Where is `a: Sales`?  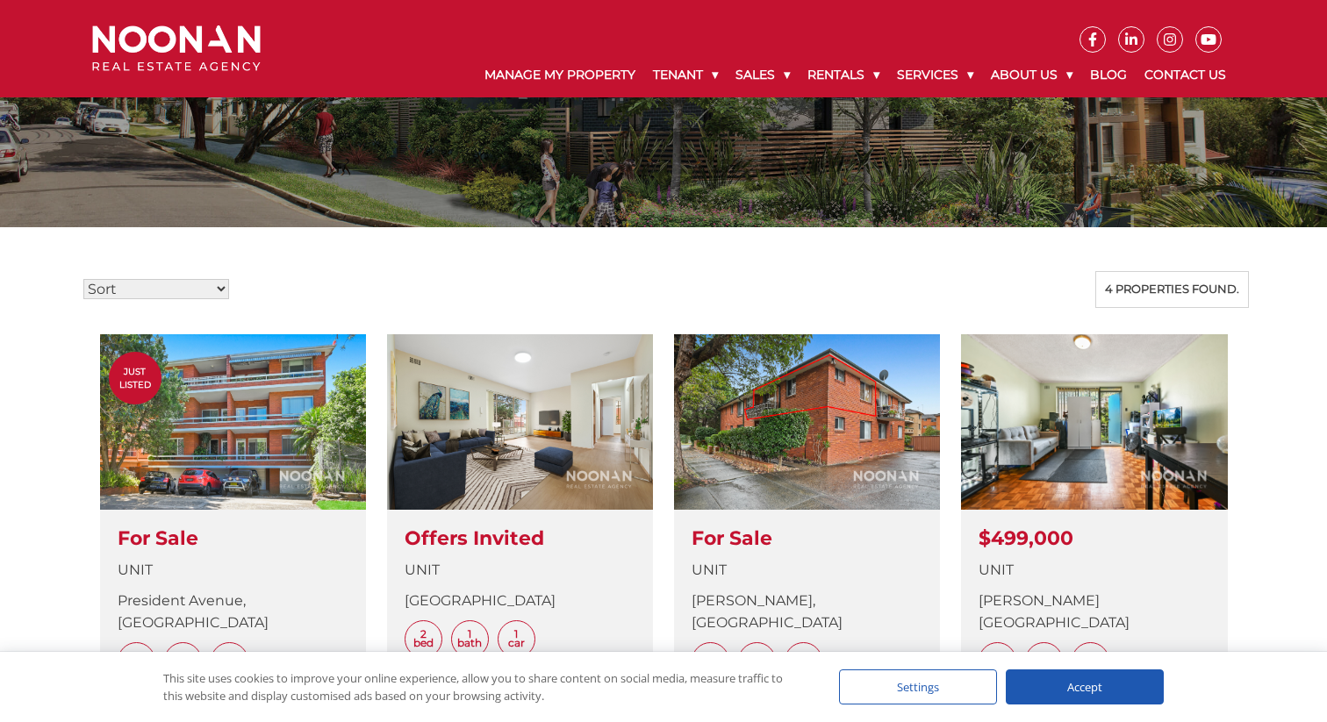 a: Sales is located at coordinates (762, 75).